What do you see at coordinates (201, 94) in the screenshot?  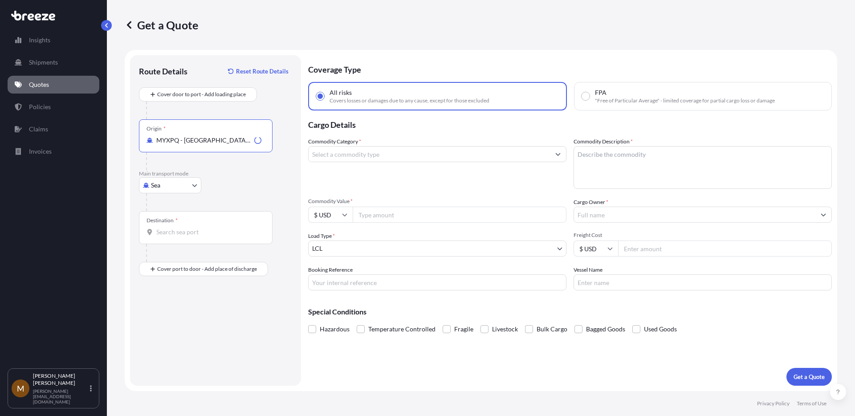 I see `span: Cover door to port - Add loading place` at bounding box center [201, 94].